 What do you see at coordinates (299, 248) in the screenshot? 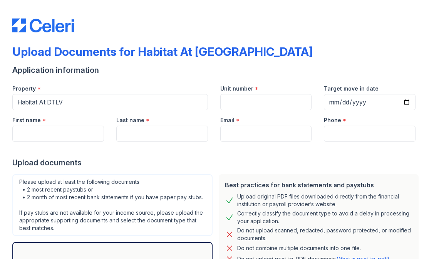
I see `div: Do not combine multiple documents into one file.` at bounding box center [299, 248].